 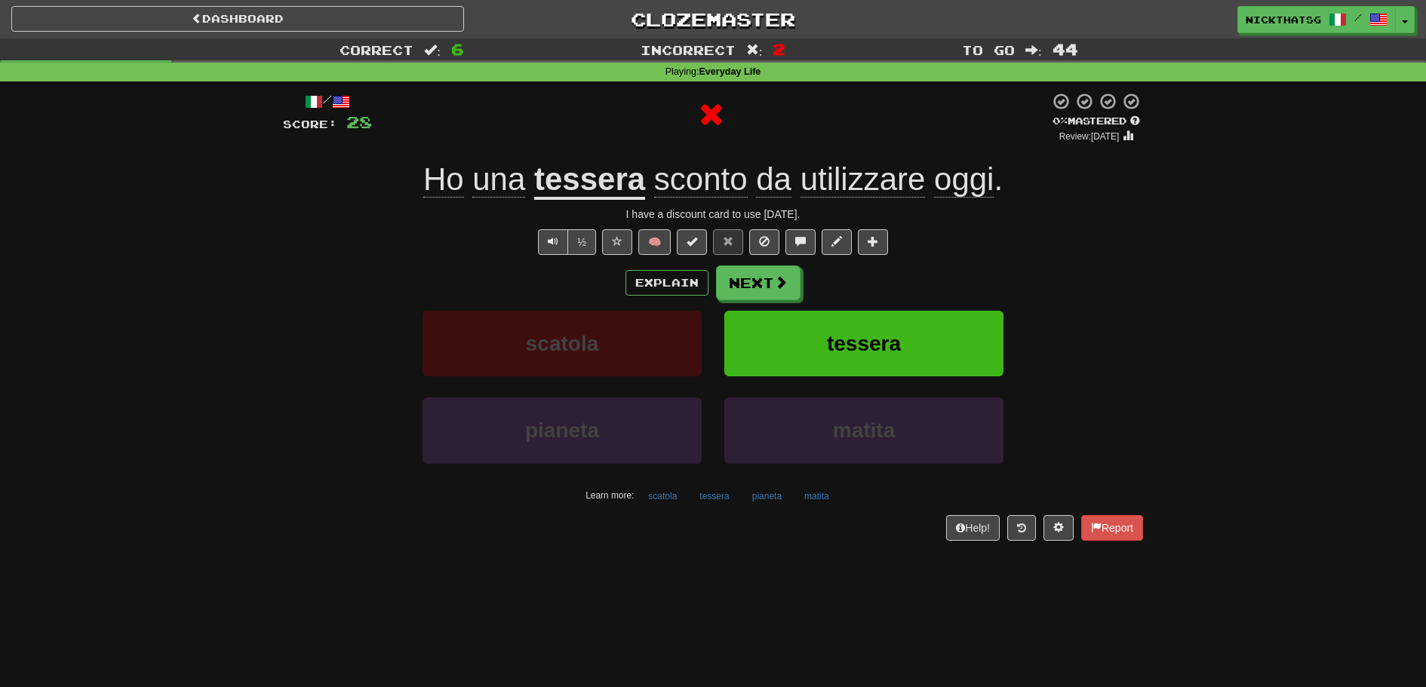 I want to click on button: Set this sentence to 100% Mastered (alt+m), so click(x=692, y=242).